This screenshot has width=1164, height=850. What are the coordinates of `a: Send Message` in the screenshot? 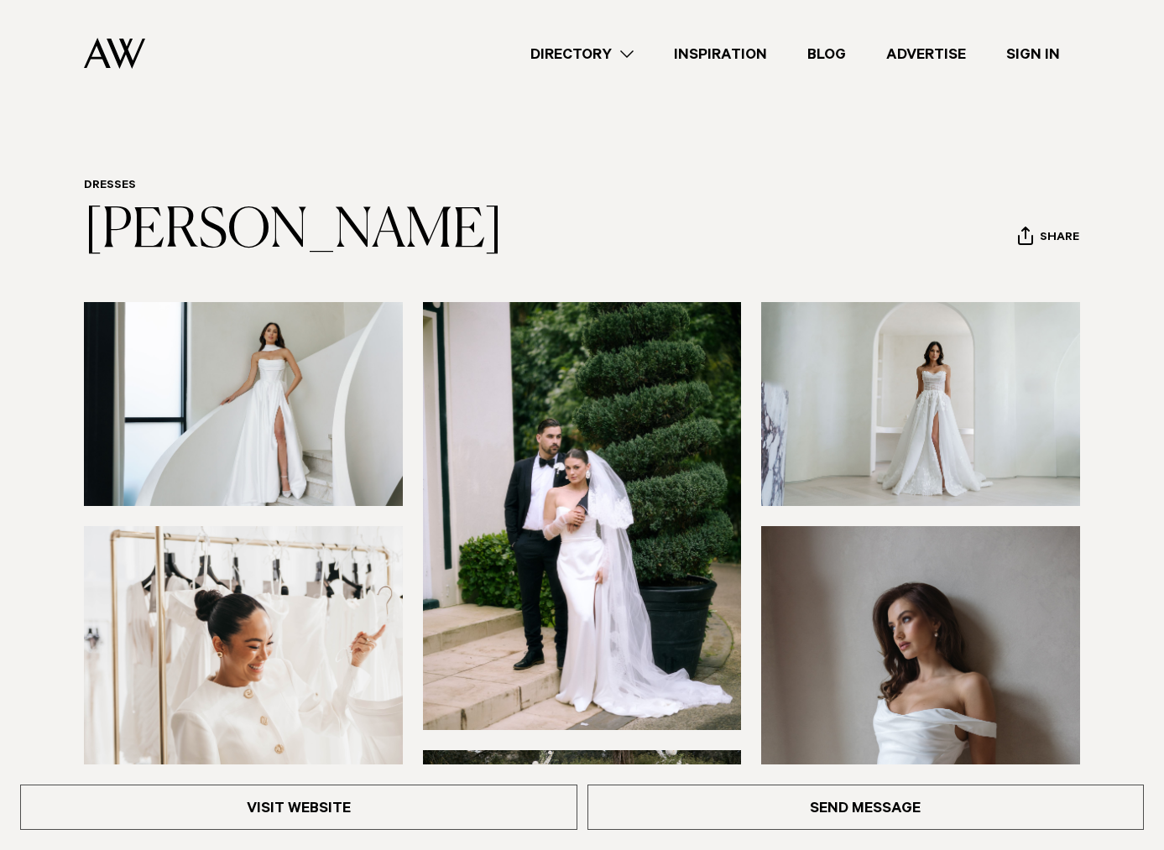 It's located at (866, 807).